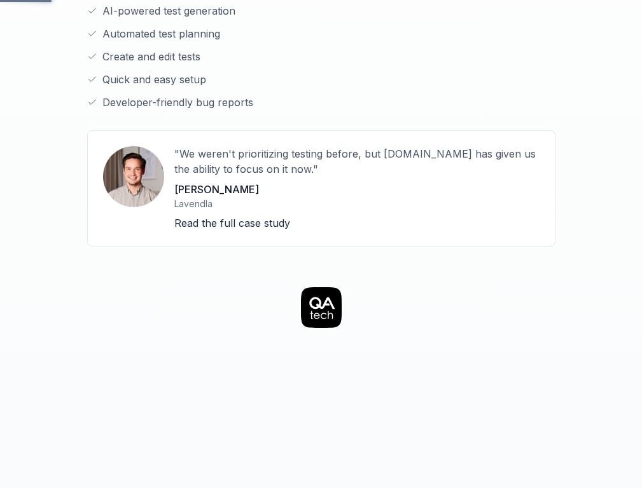  Describe the element at coordinates (134, 177) in the screenshot. I see `img: User avatar` at that location.